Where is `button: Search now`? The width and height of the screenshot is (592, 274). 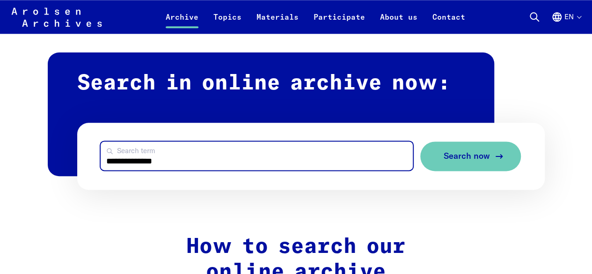
button: Search now is located at coordinates (470, 156).